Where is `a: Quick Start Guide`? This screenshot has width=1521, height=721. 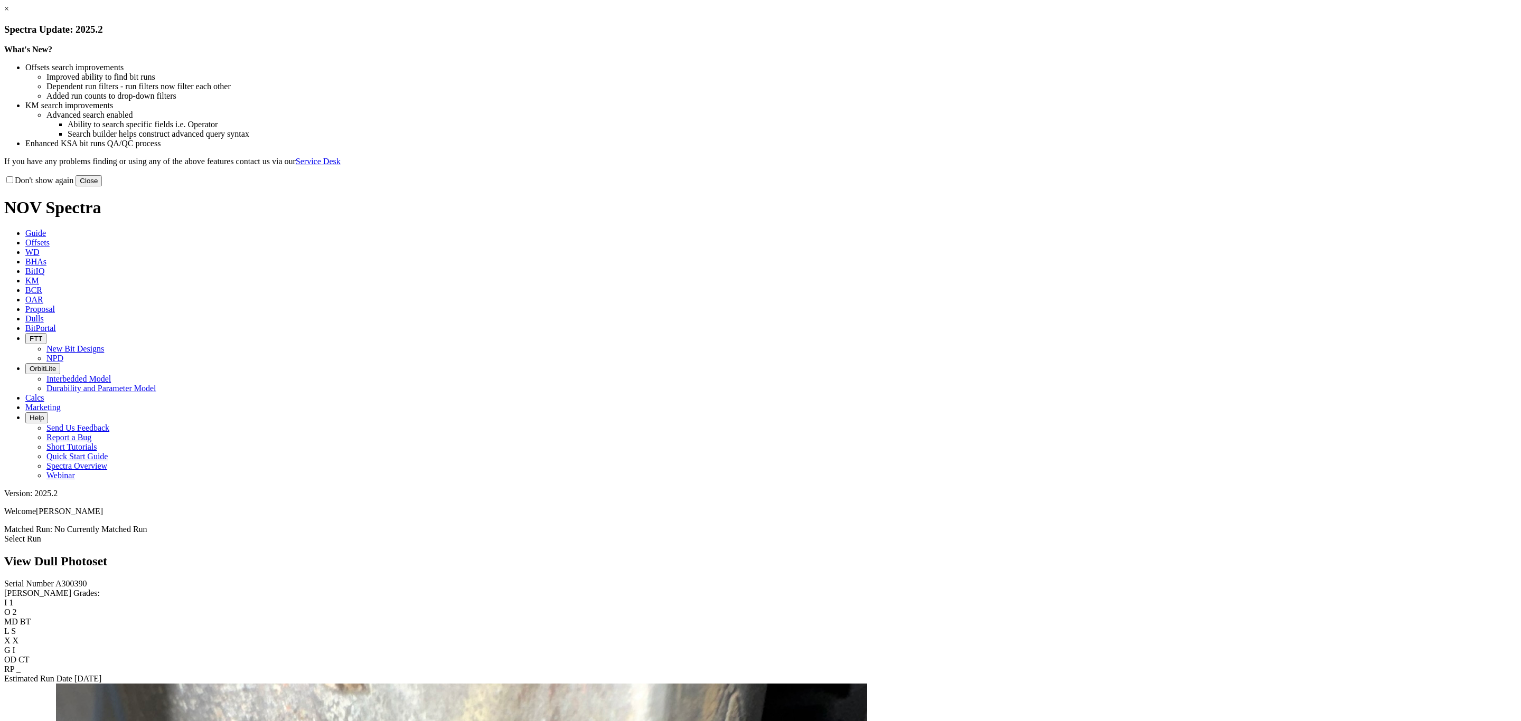
a: Quick Start Guide is located at coordinates (77, 456).